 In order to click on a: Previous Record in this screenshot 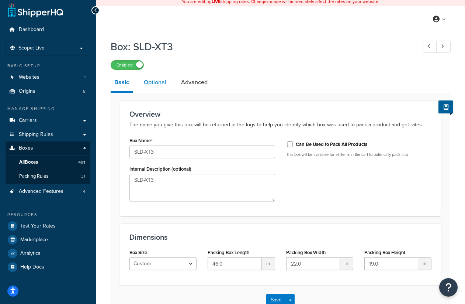, I will do `click(430, 46)`.